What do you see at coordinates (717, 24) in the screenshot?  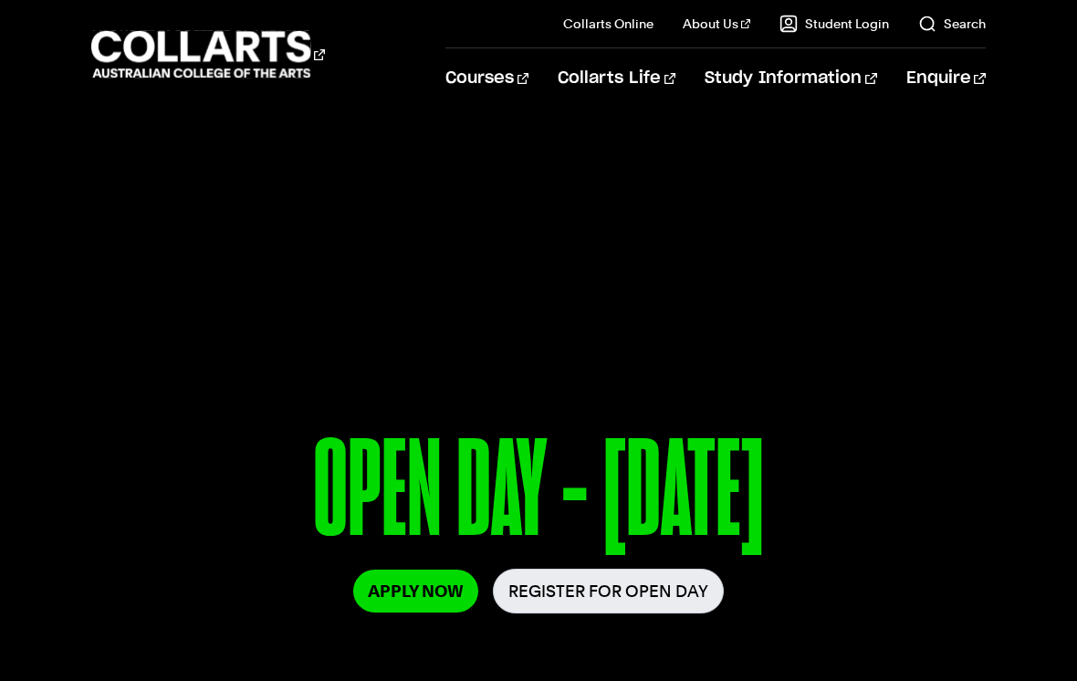 I see `a: About Us` at bounding box center [717, 24].